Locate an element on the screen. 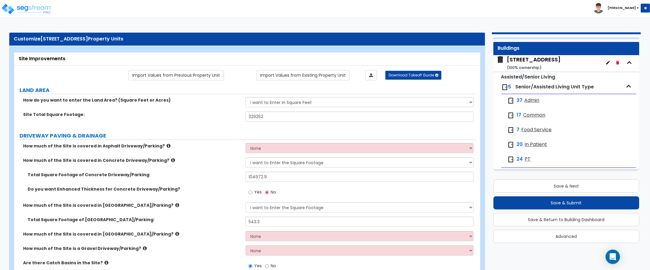 The width and height of the screenshot is (650, 270). span: 37 is located at coordinates (520, 101).